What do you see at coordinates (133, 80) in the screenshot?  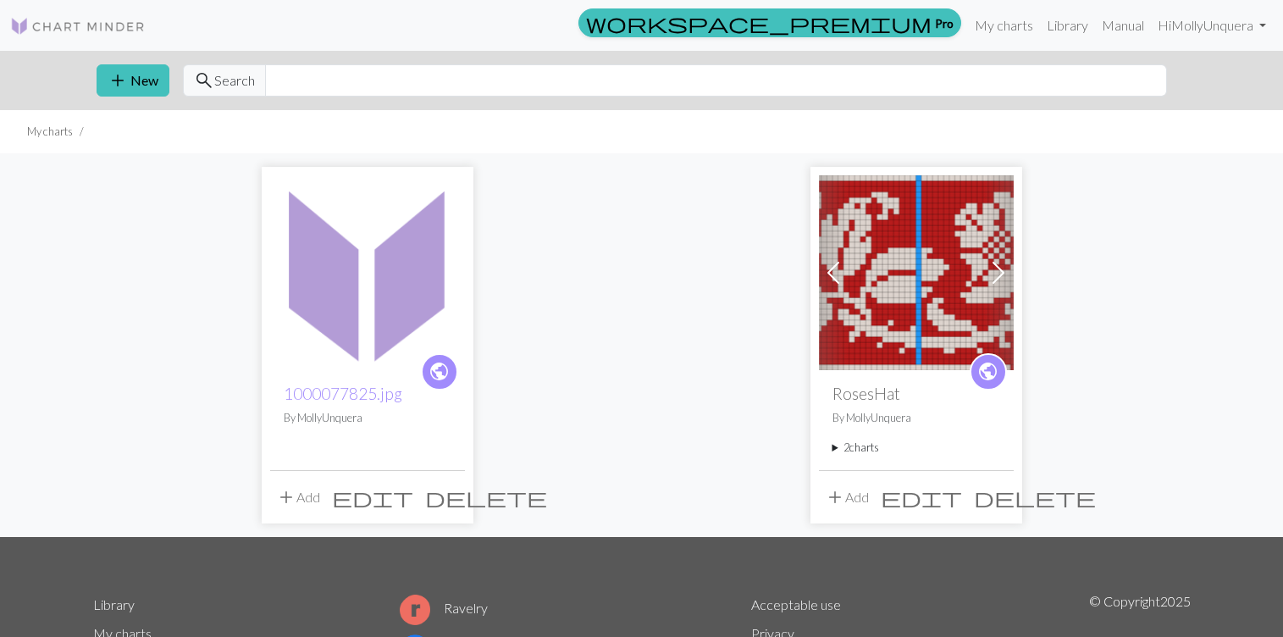 I see `button: New` at bounding box center [133, 80].